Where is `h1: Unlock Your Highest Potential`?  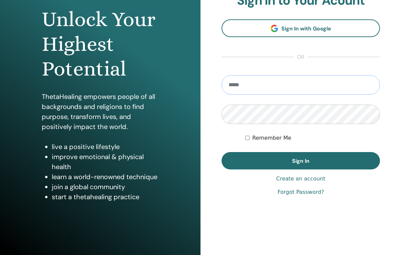 h1: Unlock Your Highest Potential is located at coordinates (100, 44).